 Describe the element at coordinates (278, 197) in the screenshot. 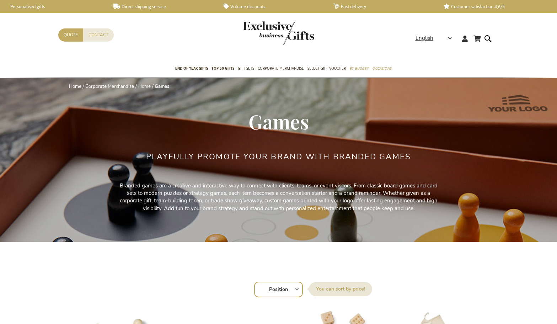

I see `p: Branded games are a creative and interactive way to connect with clients, teams, or event visitor...` at that location.